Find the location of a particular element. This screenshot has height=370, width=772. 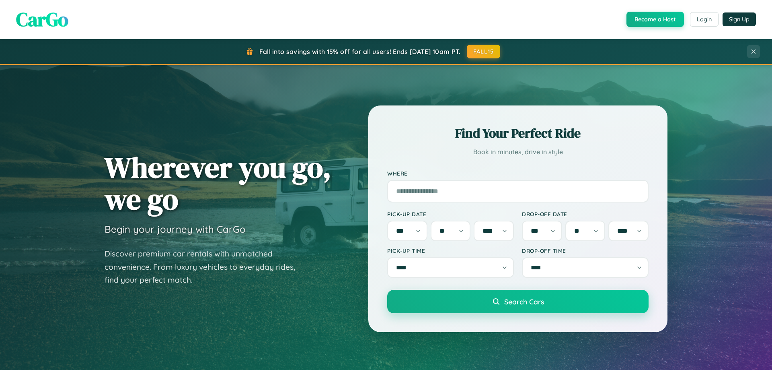

h1: Wherever you go, we go is located at coordinates (218, 183).